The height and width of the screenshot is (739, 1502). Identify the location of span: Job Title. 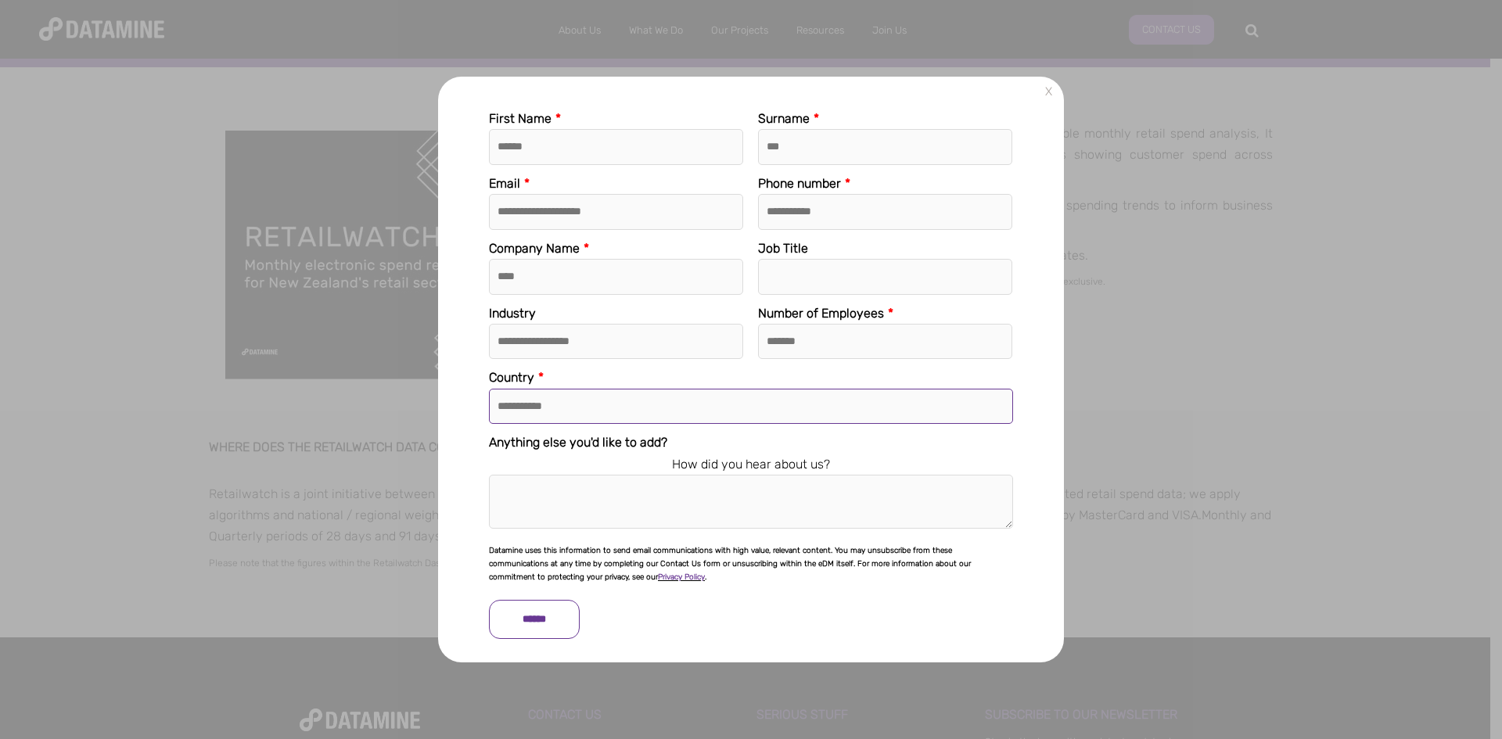
(783, 248).